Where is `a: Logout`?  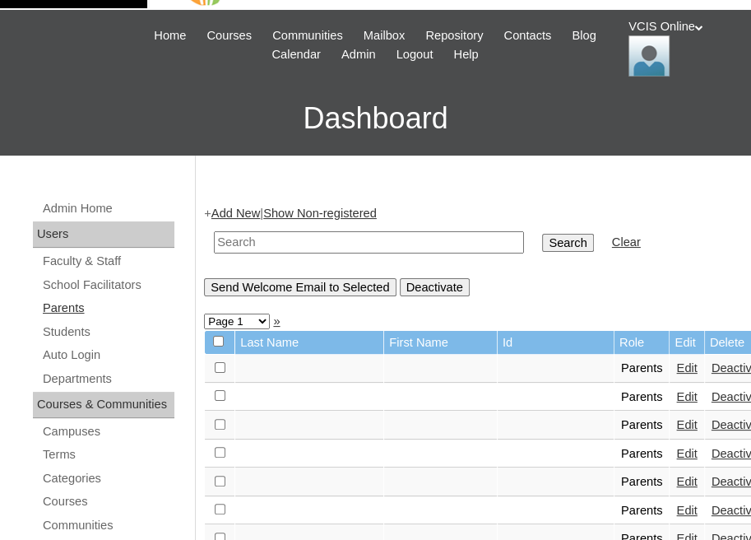 a: Logout is located at coordinates (415, 54).